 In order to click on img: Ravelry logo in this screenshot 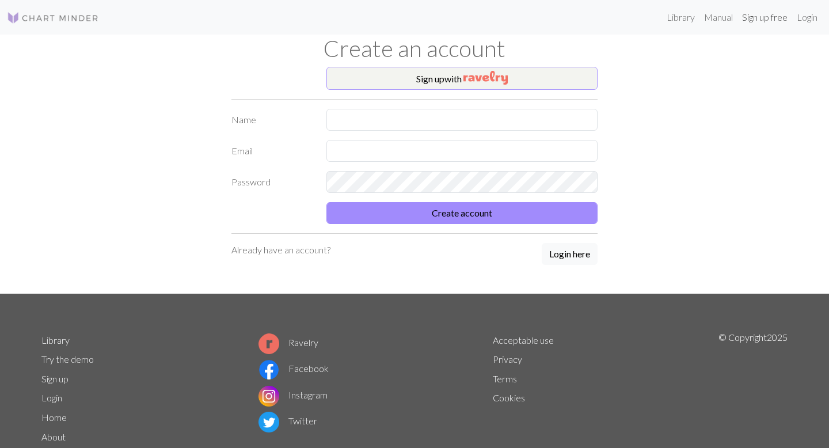, I will do `click(269, 344)`.